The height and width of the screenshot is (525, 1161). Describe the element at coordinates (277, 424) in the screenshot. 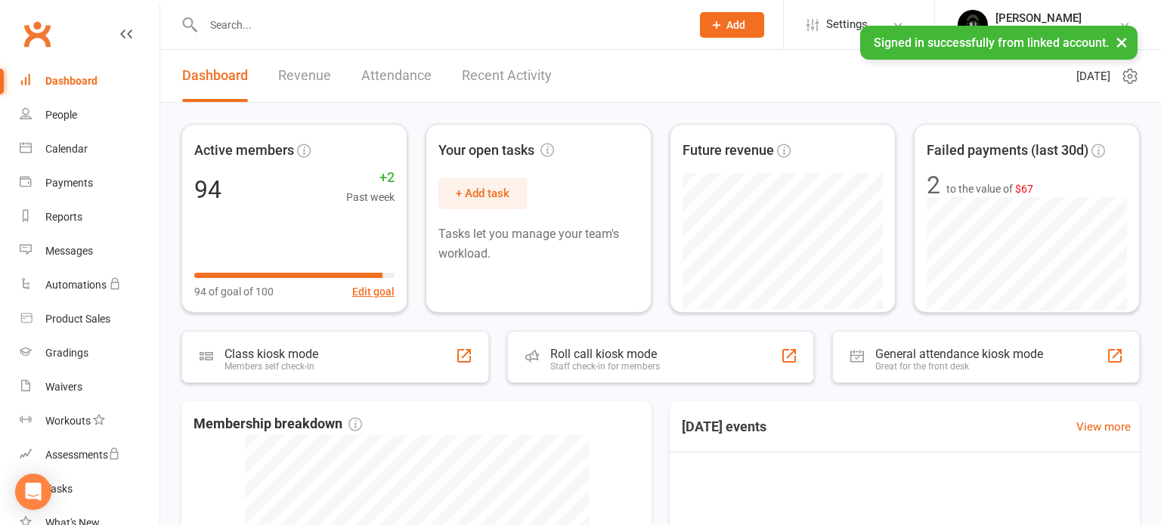

I see `span: Membership breakdown` at that location.